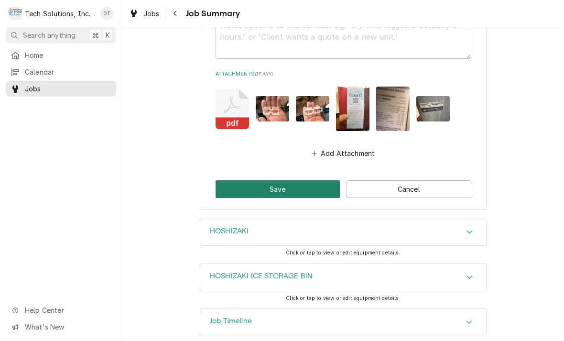 This screenshot has width=564, height=341. Describe the element at coordinates (343, 74) in the screenshot. I see `label: Attachments` at that location.